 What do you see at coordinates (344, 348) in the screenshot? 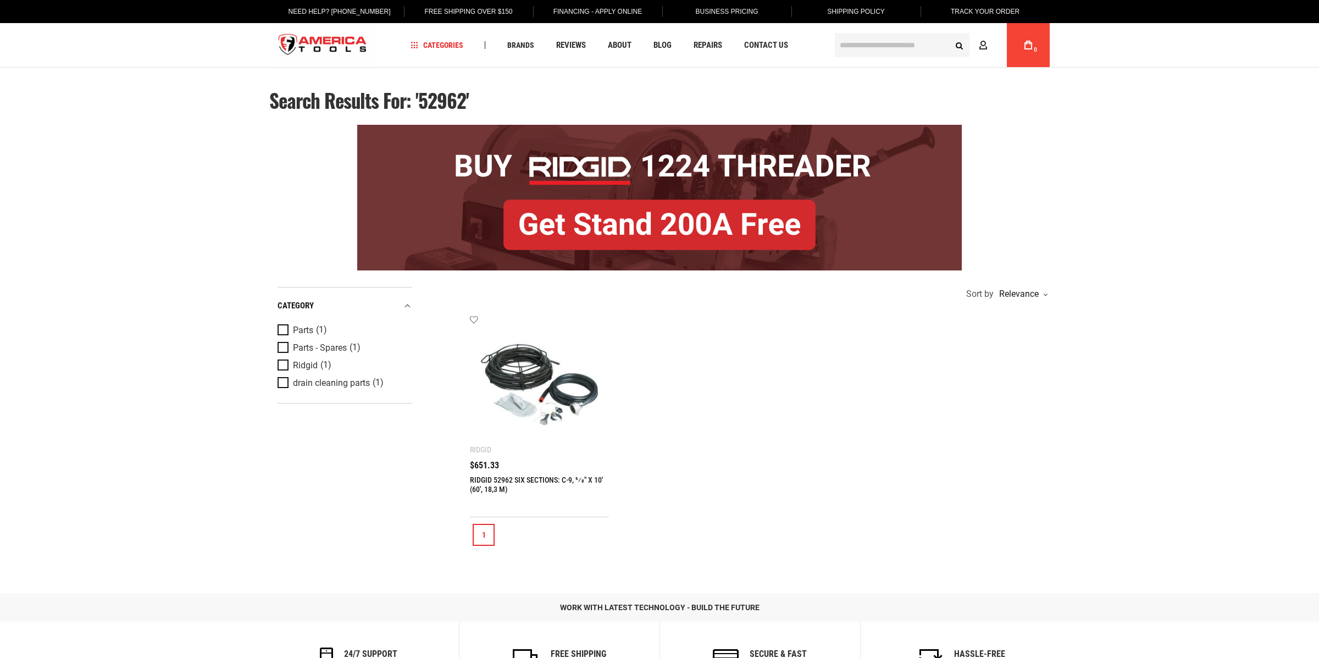
I see `a: Parts - Spares (1)` at bounding box center [344, 348].